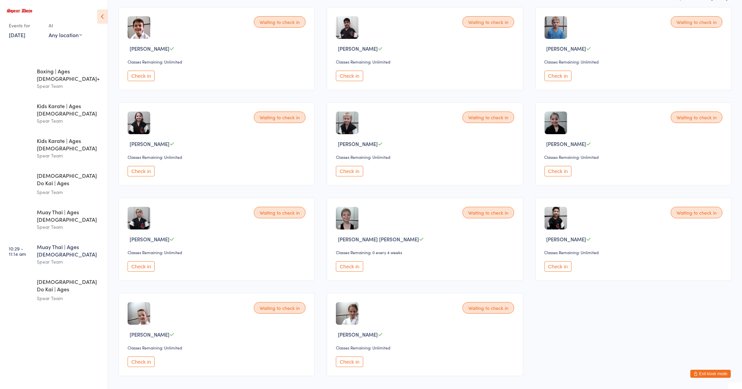 Image resolution: width=742 pixels, height=389 pixels. Describe the element at coordinates (18, 110) in the screenshot. I see `time: 9:00 - 9:45 am` at that location.